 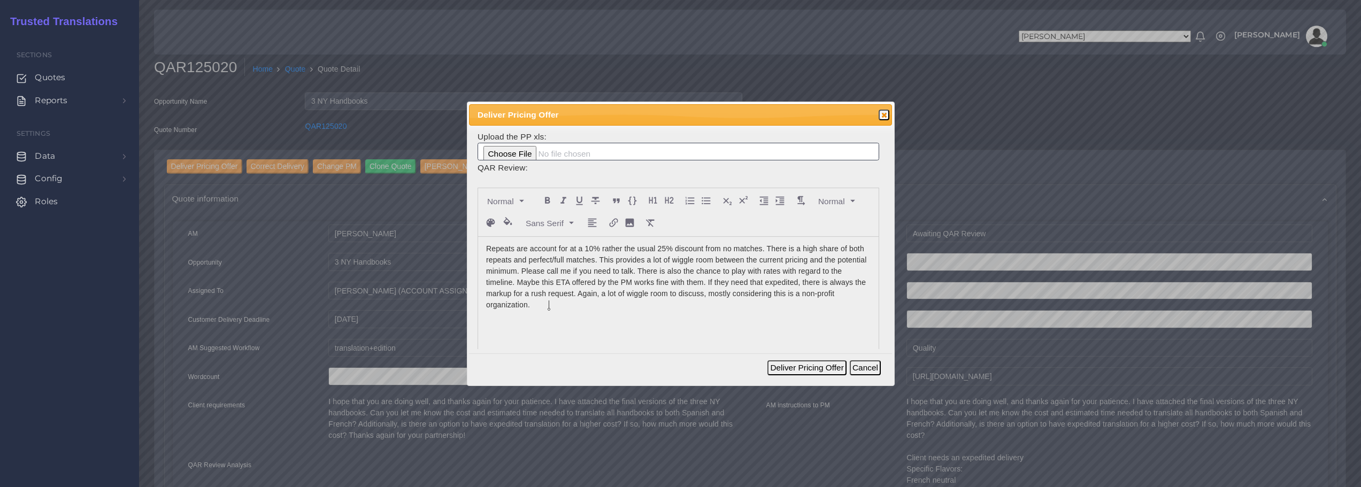 I want to click on button: Deliver Pricing Offer, so click(x=806, y=368).